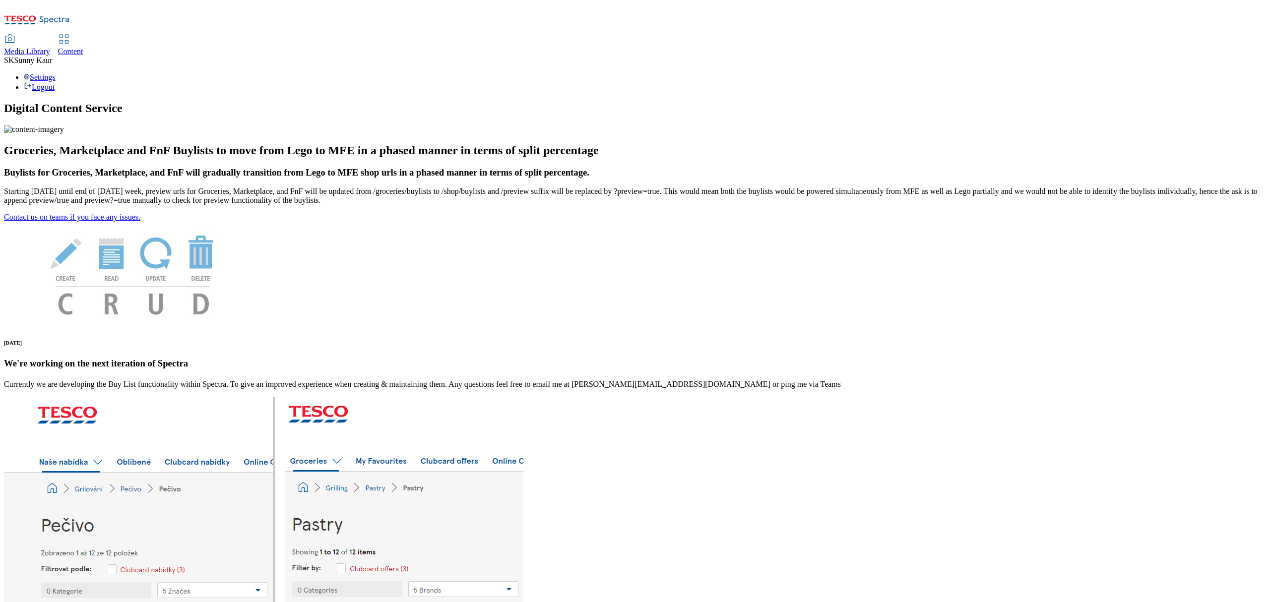  What do you see at coordinates (27, 51) in the screenshot?
I see `span: Media Library` at bounding box center [27, 51].